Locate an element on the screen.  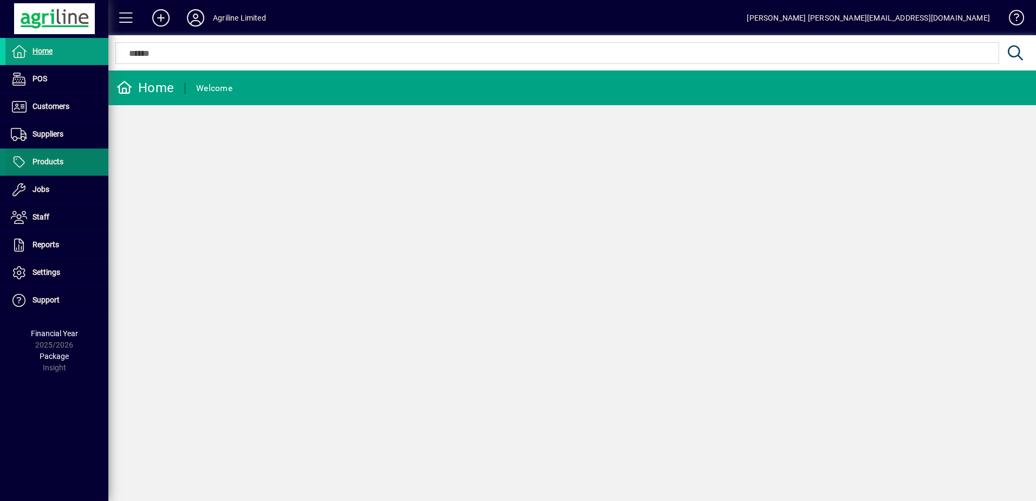
div: Home is located at coordinates (145, 88).